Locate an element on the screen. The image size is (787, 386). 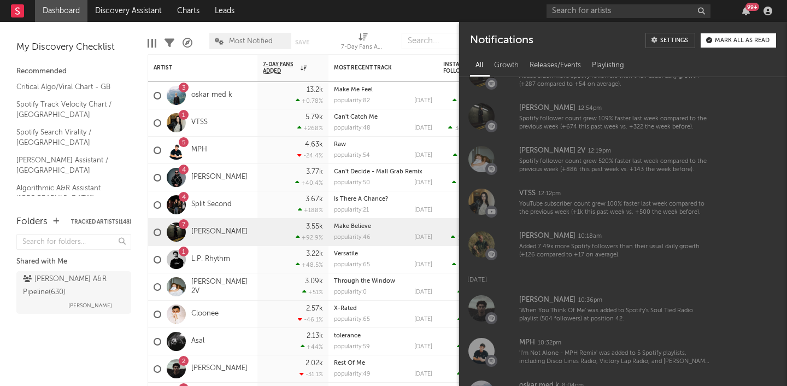
div: 12:19pm is located at coordinates (600, 151).